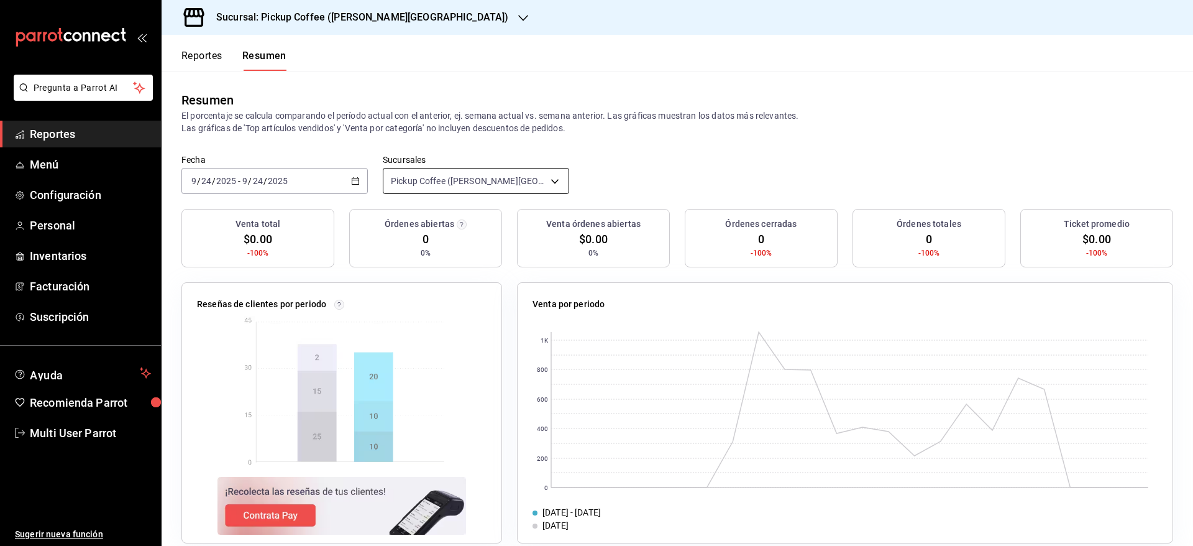 Image resolution: width=1193 pixels, height=546 pixels. What do you see at coordinates (90, 286) in the screenshot?
I see `span: Facturación` at bounding box center [90, 286].